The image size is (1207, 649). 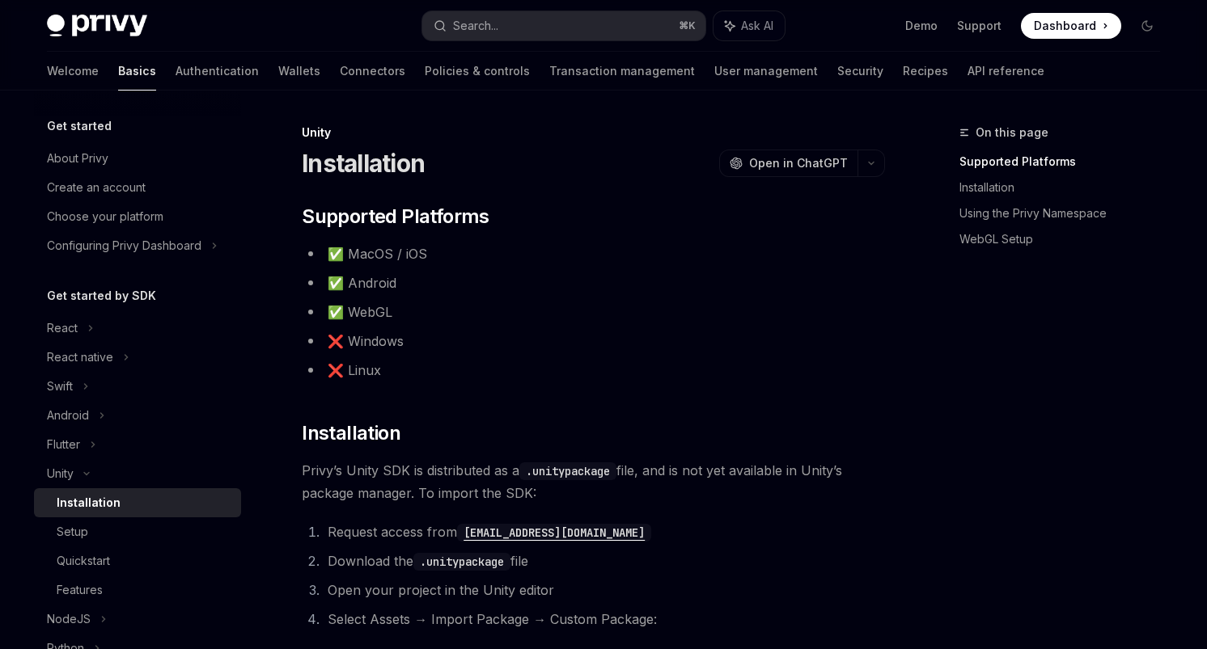 I want to click on span: ⌘ K, so click(x=687, y=26).